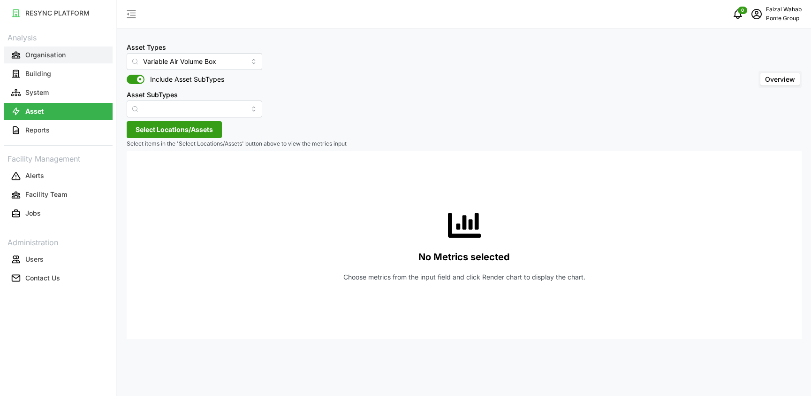  I want to click on button: Alerts, so click(58, 176).